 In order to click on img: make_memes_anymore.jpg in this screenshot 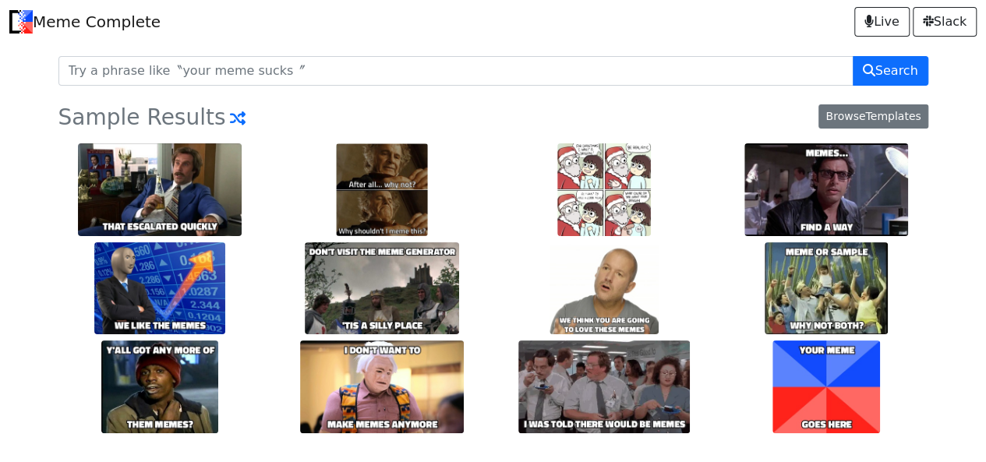, I will do `click(382, 387)`.